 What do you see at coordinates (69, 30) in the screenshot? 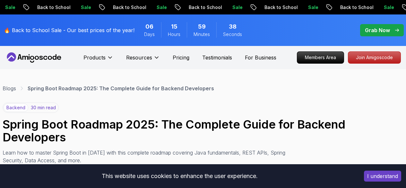
I see `p: 🔥 Back to School Sale - Our best prices of the year!` at bounding box center [69, 30].